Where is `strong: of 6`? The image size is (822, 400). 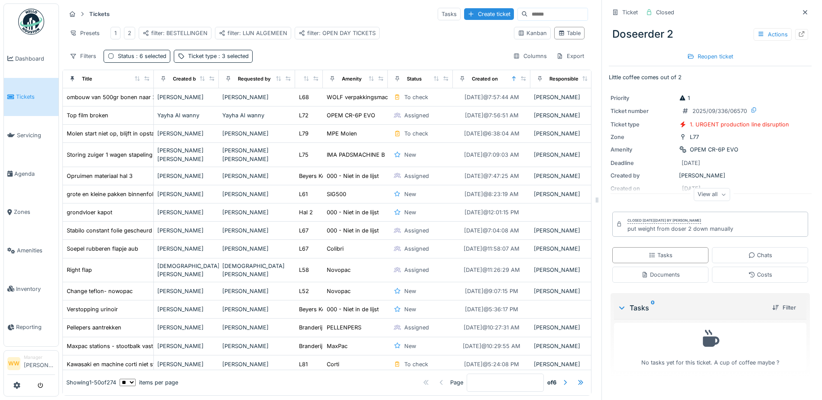
strong: of 6 is located at coordinates (552, 383).